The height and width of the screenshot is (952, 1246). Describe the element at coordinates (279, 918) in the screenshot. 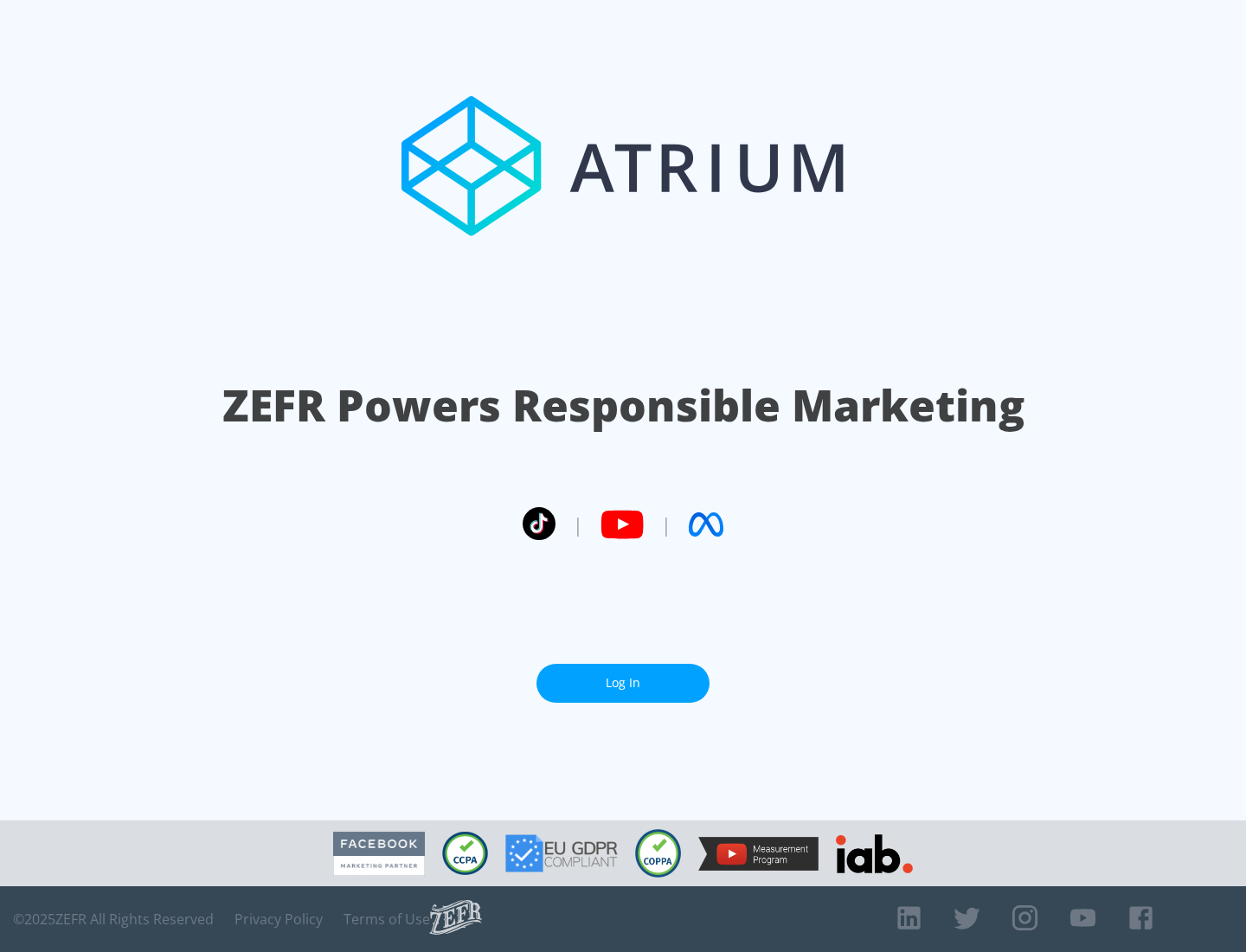

I see `a: Privacy Policy` at that location.